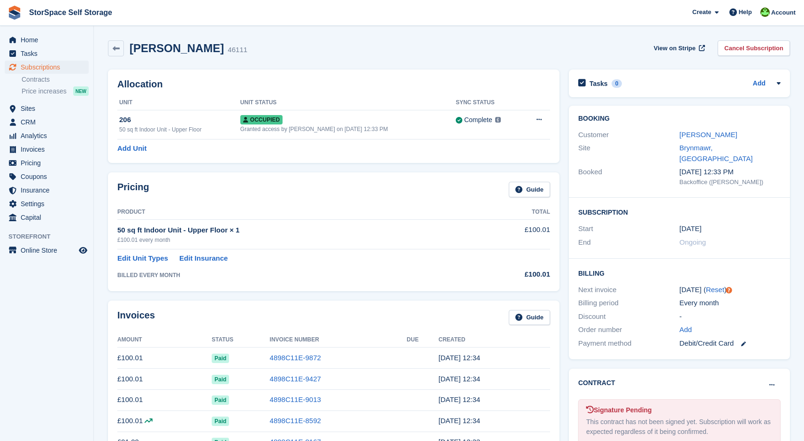  I want to click on a: Contracts, so click(55, 79).